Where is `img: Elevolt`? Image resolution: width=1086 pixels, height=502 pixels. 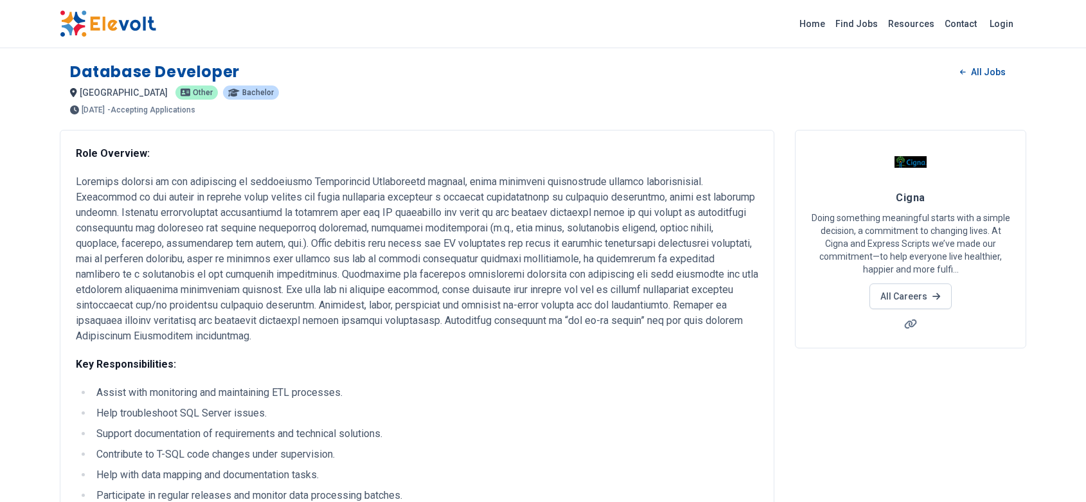
img: Elevolt is located at coordinates (108, 24).